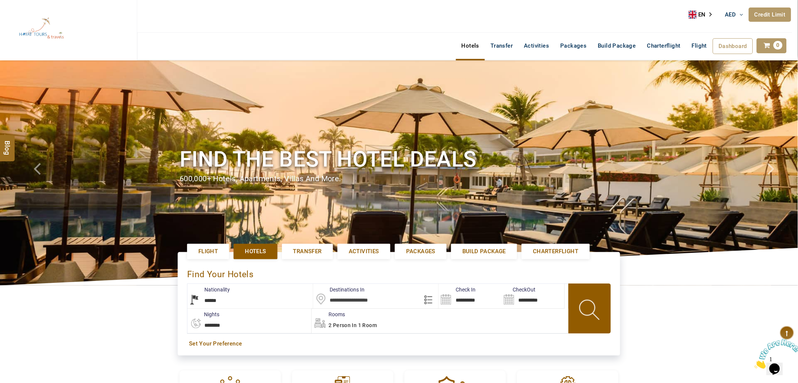 Image resolution: width=798 pixels, height=383 pixels. Describe the element at coordinates (457, 289) in the screenshot. I see `label: Check In` at that location.